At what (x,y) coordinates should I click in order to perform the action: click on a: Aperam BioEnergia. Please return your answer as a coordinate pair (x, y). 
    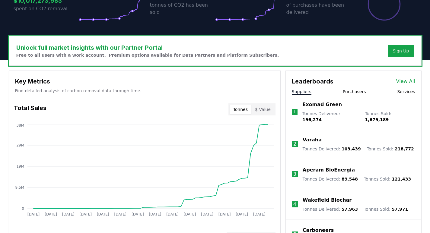
    Looking at the image, I should click on (329, 170).